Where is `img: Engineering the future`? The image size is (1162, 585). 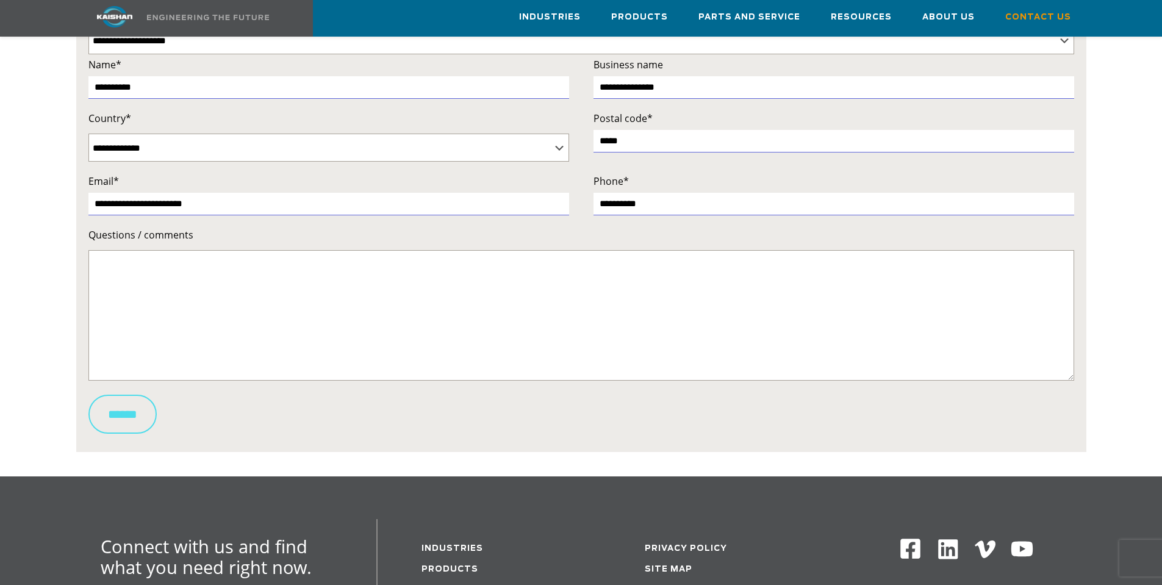 img: Engineering the future is located at coordinates (208, 17).